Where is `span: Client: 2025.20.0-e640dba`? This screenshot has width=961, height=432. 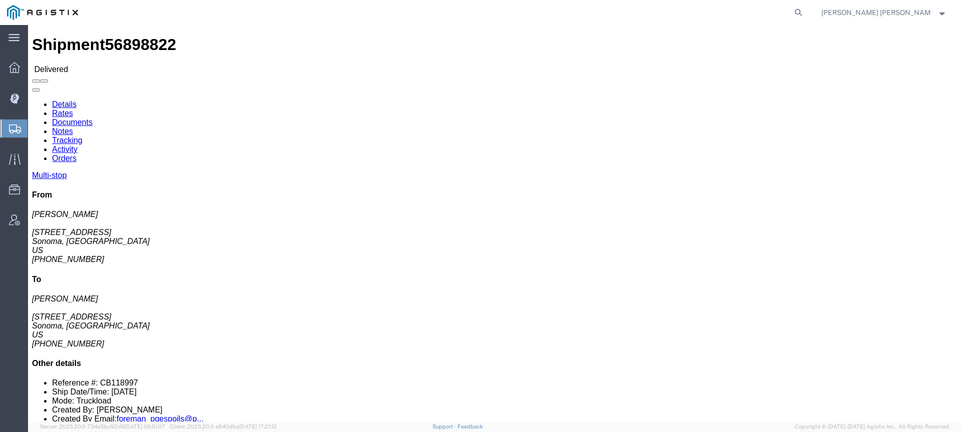 span: Client: 2025.20.0-e640dba is located at coordinates (223, 427).